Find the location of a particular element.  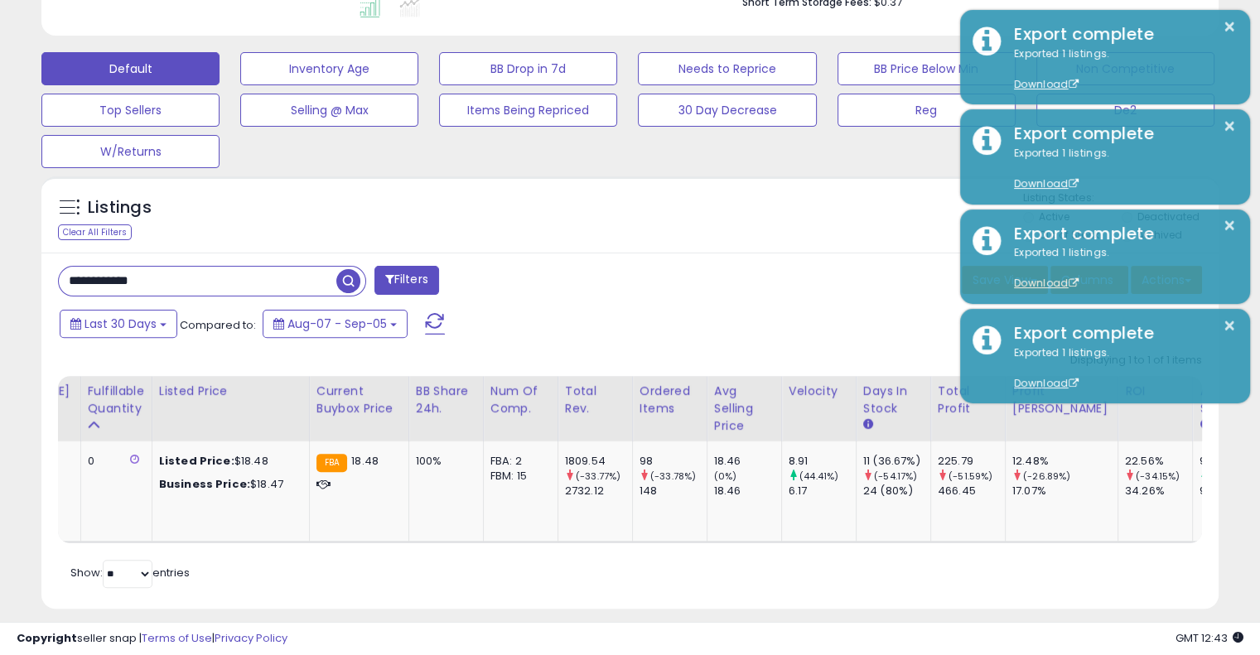

div: 22.56% is located at coordinates (1158, 461).